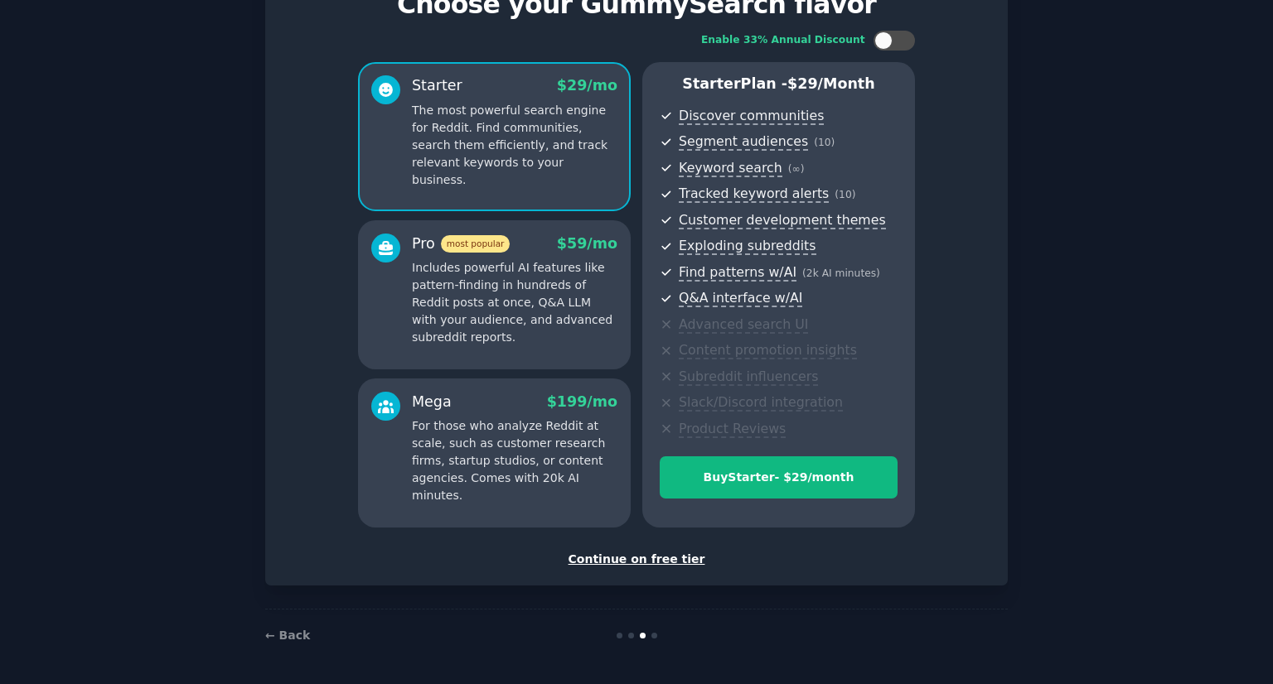 Image resolution: width=1273 pixels, height=684 pixels. Describe the element at coordinates (767, 351) in the screenshot. I see `span: Content promotion insights` at that location.